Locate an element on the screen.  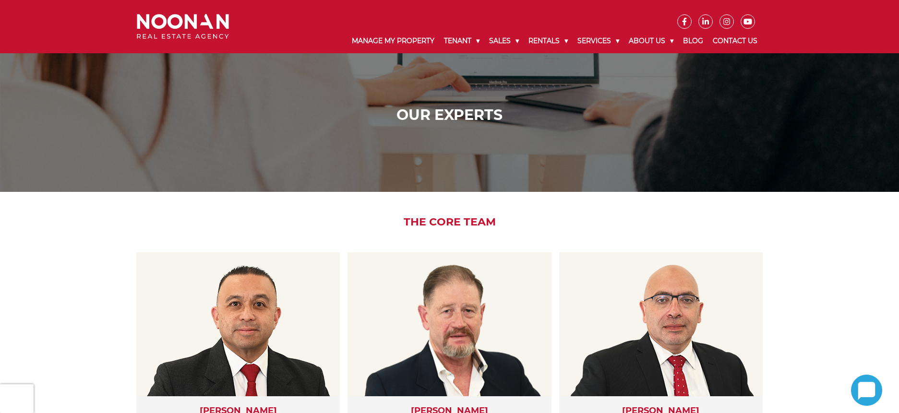
a: Services is located at coordinates (598, 41).